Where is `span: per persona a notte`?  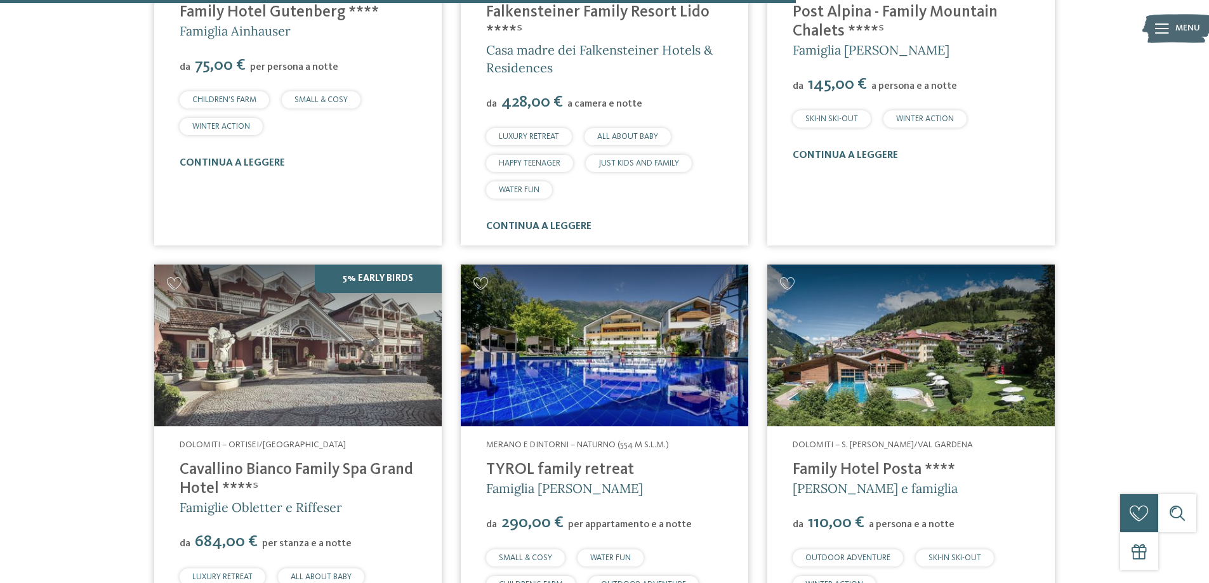 span: per persona a notte is located at coordinates (294, 67).